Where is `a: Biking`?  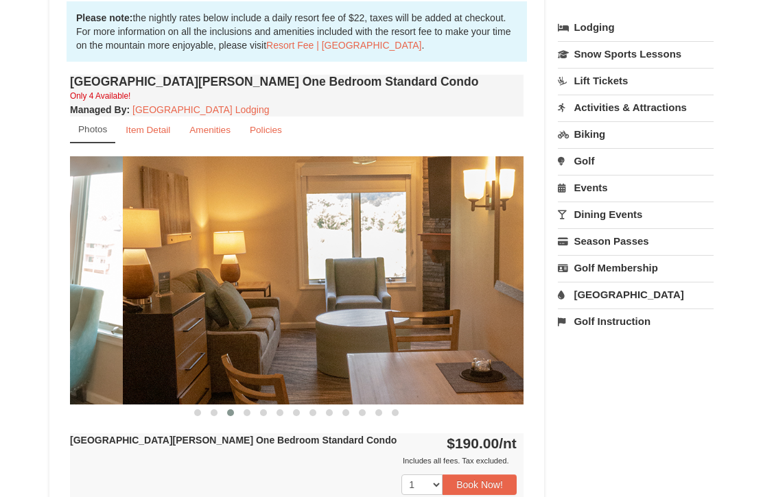
a: Biking is located at coordinates (635, 134).